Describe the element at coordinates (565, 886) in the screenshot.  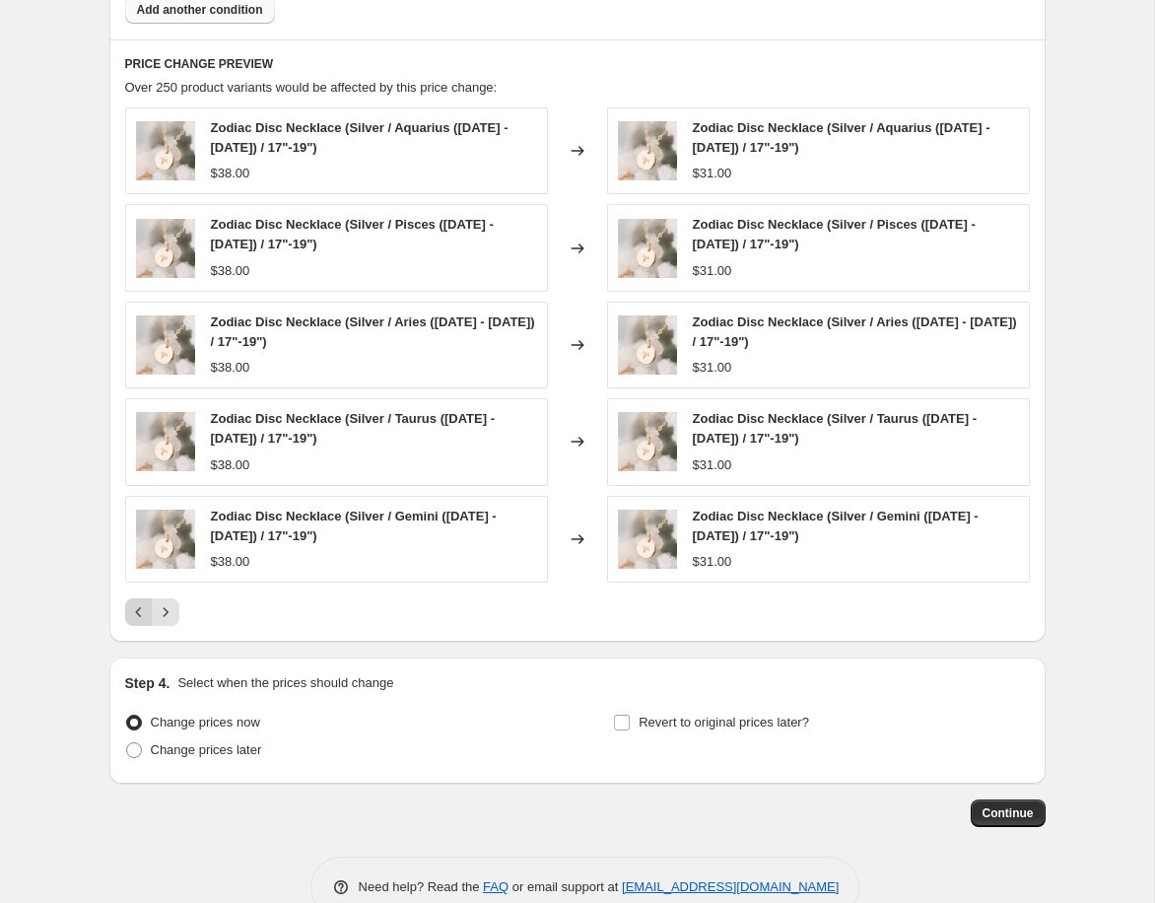
I see `span: or email support at` at that location.